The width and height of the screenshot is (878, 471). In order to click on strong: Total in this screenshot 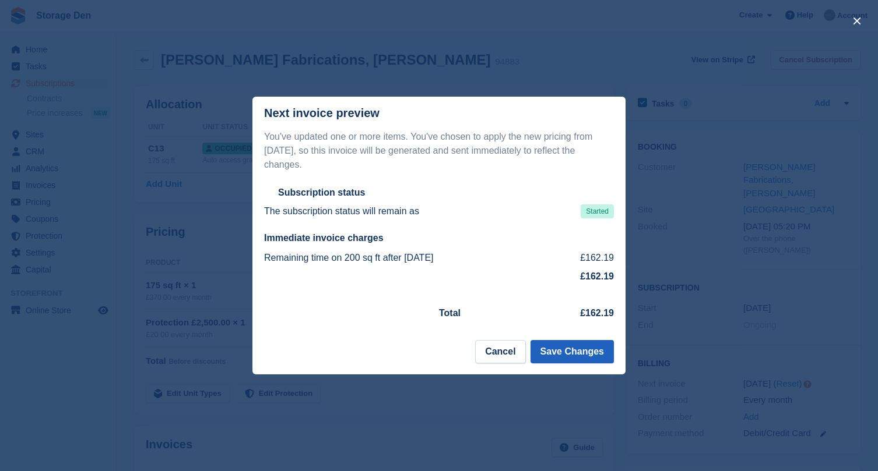, I will do `click(449, 313)`.